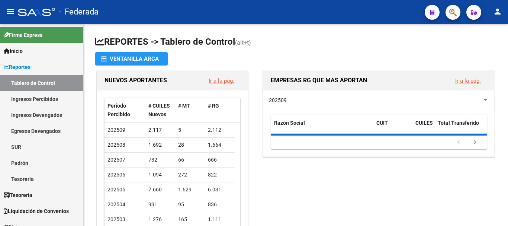  Describe the element at coordinates (220, 175) in the screenshot. I see `div: 822` at that location.